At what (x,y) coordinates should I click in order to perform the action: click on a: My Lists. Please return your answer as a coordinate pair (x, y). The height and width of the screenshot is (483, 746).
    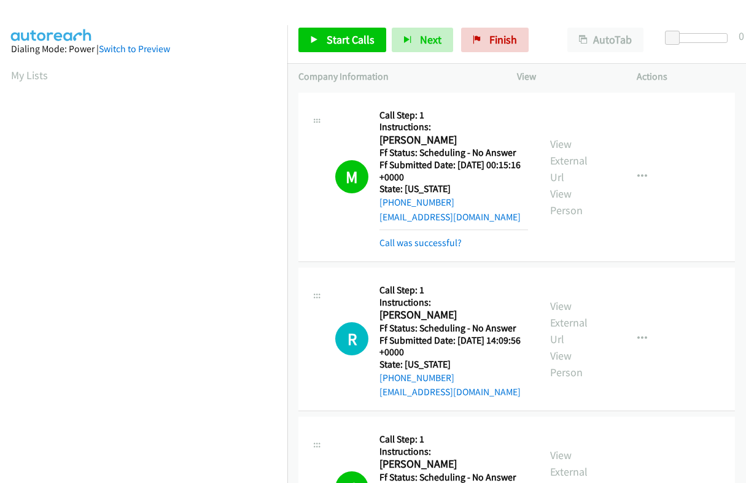
    Looking at the image, I should click on (29, 75).